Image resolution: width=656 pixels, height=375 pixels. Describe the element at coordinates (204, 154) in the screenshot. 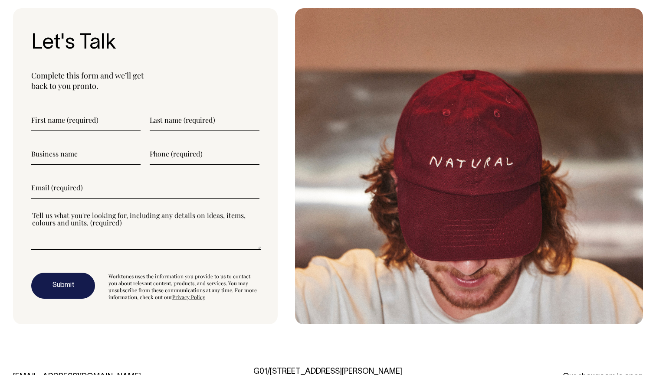

I see `input: Phone (required)` at that location.